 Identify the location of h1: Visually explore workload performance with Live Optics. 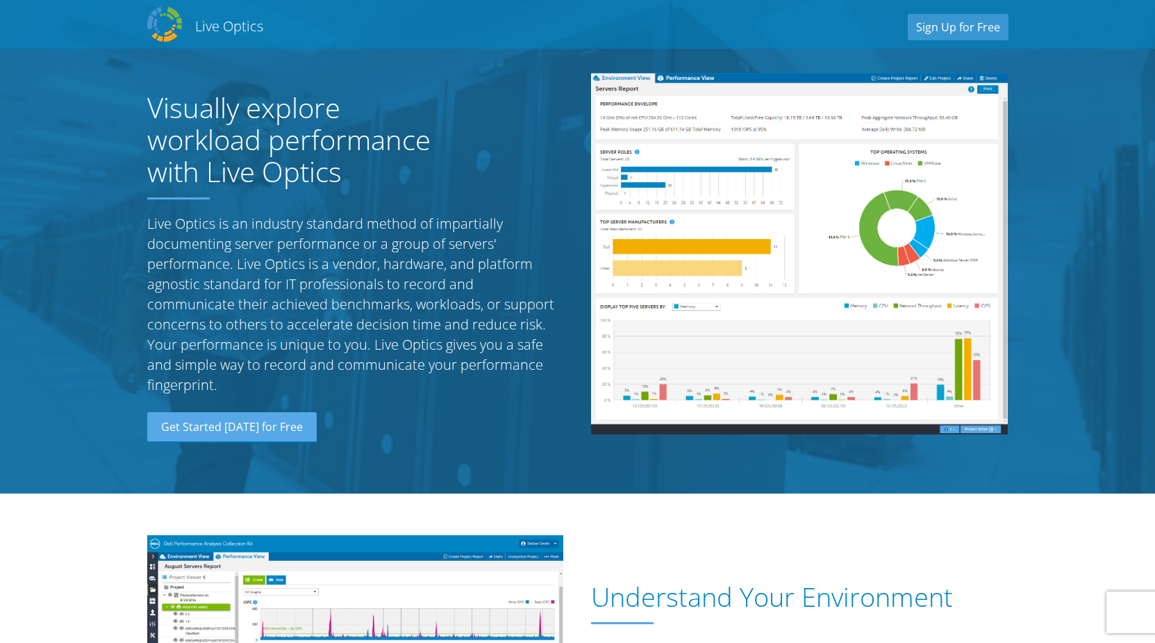
(304, 140).